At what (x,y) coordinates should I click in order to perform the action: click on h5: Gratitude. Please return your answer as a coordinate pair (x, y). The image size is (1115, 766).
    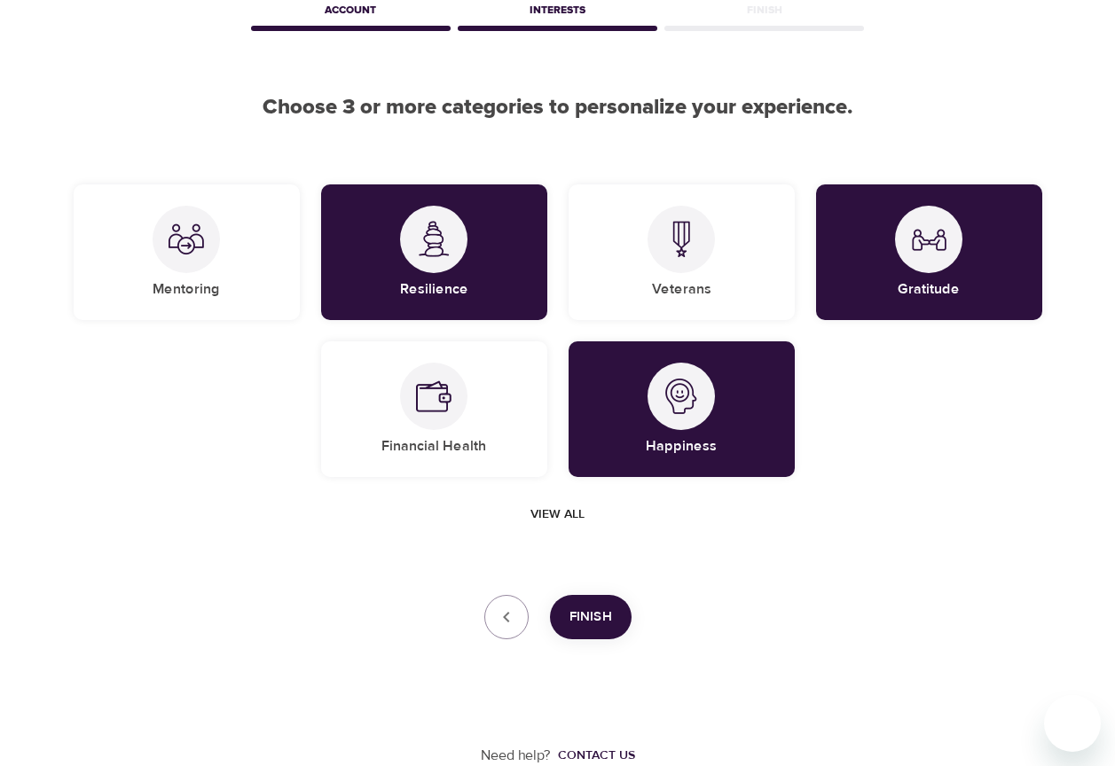
    Looking at the image, I should click on (929, 289).